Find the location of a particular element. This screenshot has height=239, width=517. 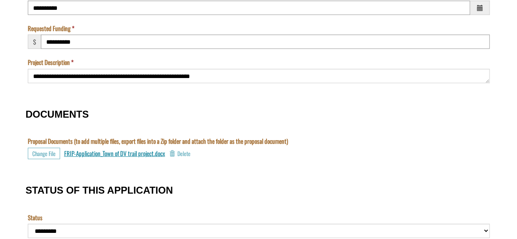

label: Submissions Due Date is located at coordinates (27, 72).